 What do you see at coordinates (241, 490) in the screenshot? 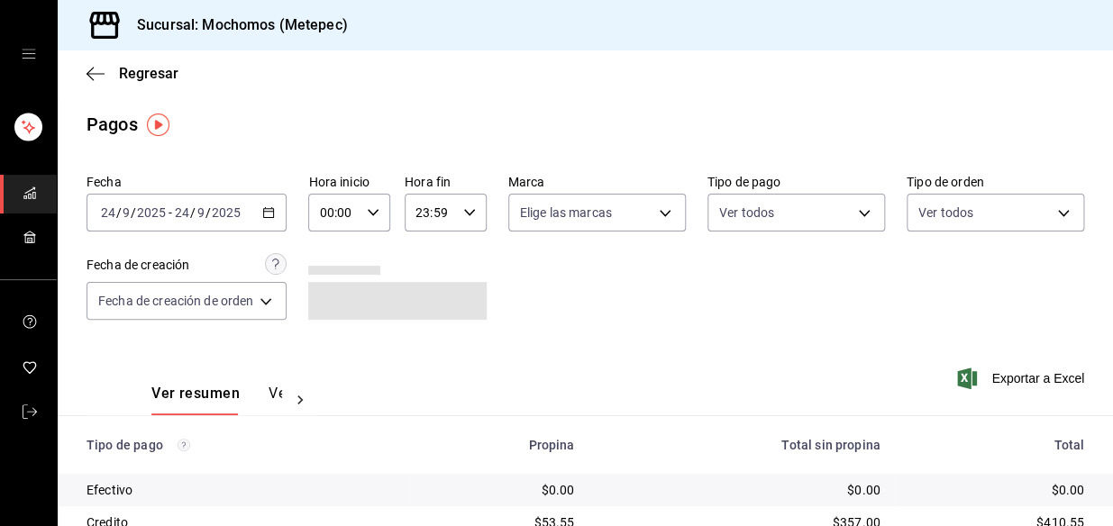
I see `div: Efectivo` at bounding box center [241, 490].